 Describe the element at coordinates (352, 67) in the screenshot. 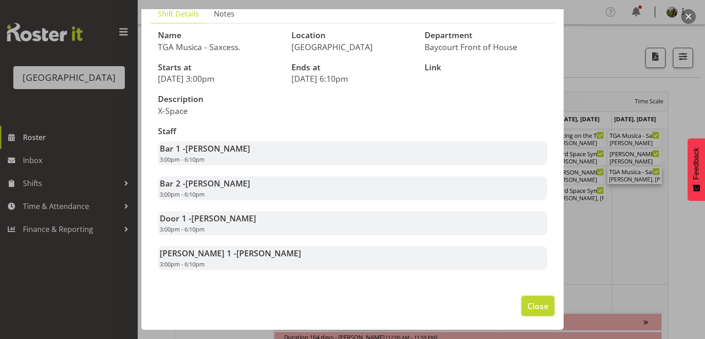

I see `h3: Ends at` at that location.